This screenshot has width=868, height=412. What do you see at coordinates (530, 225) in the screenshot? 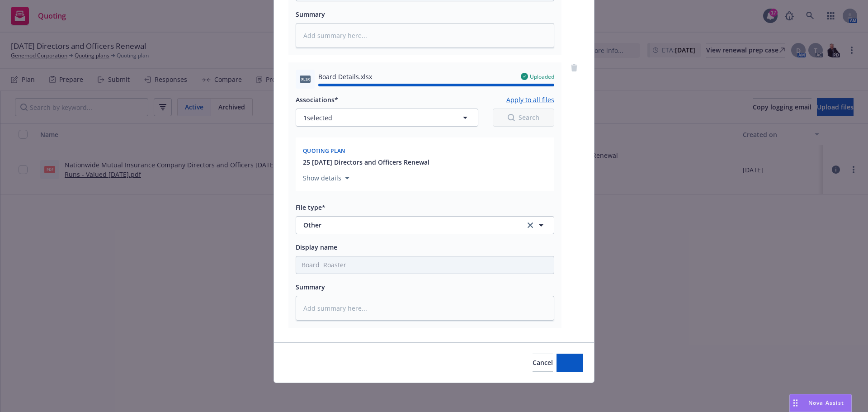
I see `a: clear selection` at bounding box center [530, 225].